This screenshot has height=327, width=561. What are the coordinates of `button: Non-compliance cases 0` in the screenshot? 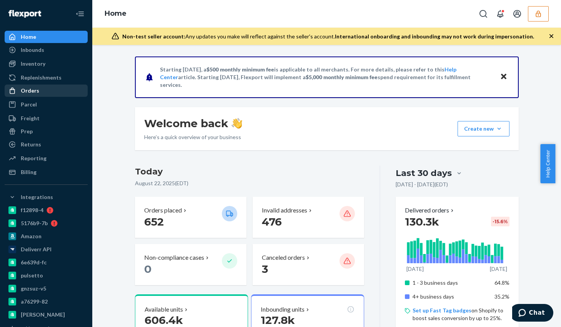 It's located at (191, 264).